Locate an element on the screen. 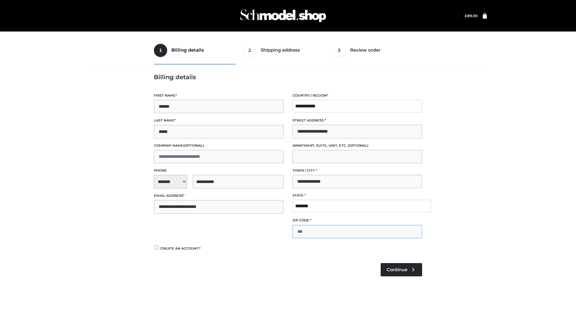  a: £89.00 is located at coordinates (471, 16).